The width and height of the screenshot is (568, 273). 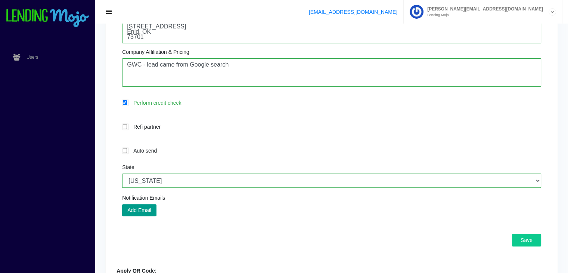 I want to click on img: Profile image, so click(x=417, y=12).